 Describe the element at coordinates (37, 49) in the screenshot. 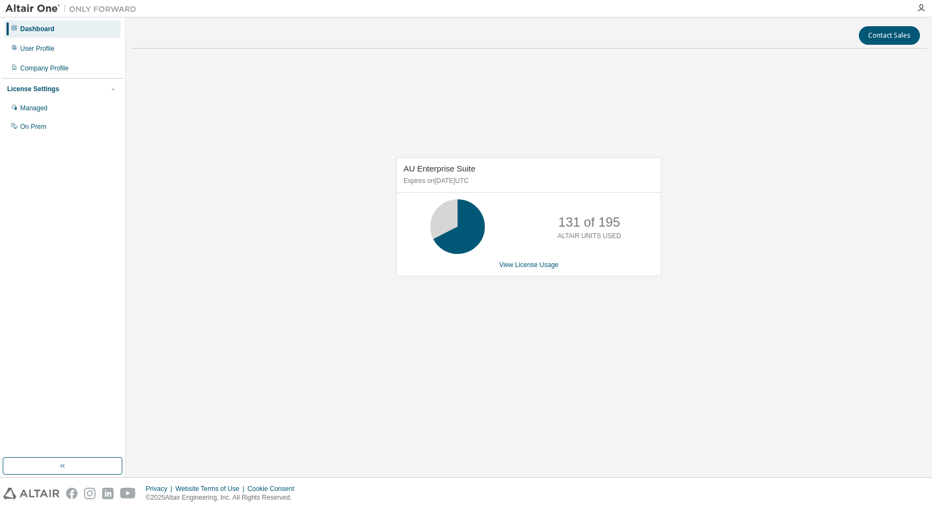

I see `div: User Profile` at that location.